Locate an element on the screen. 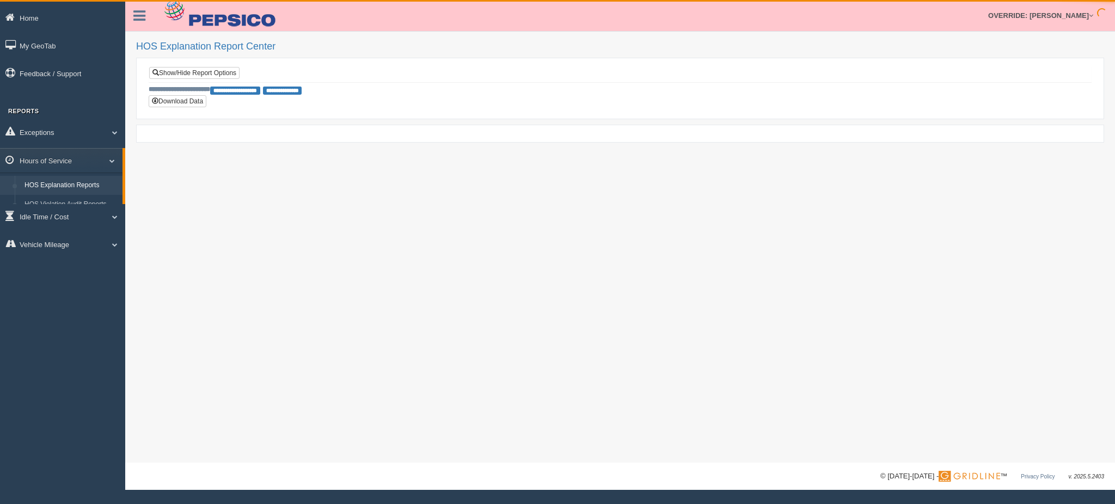 The width and height of the screenshot is (1115, 504). a: Privacy Policy is located at coordinates (1038, 476).